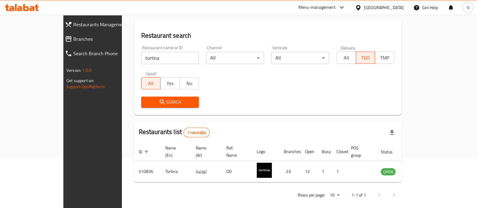 The height and width of the screenshot is (208, 477). What do you see at coordinates (87, 70) in the screenshot?
I see `span: 1.0.0` at bounding box center [87, 70].